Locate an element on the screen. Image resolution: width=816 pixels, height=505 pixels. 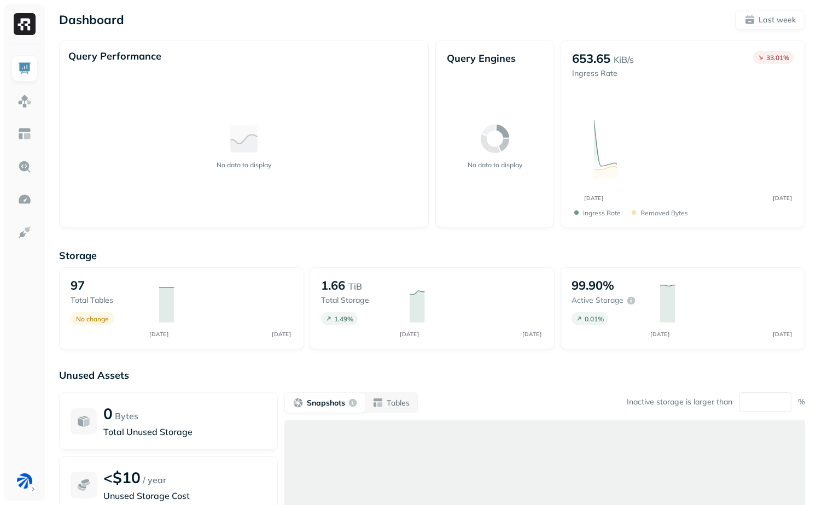
p: Query Engines is located at coordinates (494, 58).